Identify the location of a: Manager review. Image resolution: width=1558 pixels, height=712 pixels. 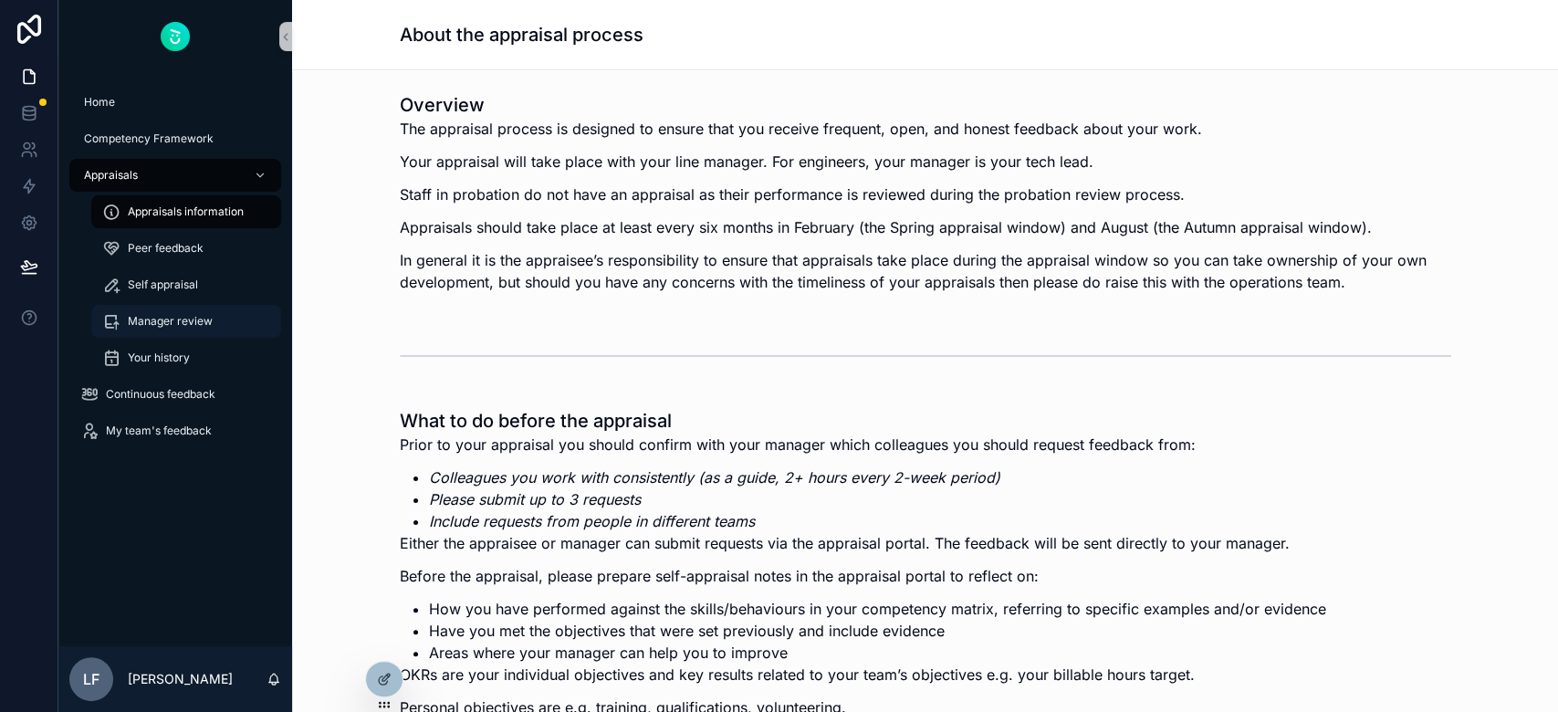
(186, 321).